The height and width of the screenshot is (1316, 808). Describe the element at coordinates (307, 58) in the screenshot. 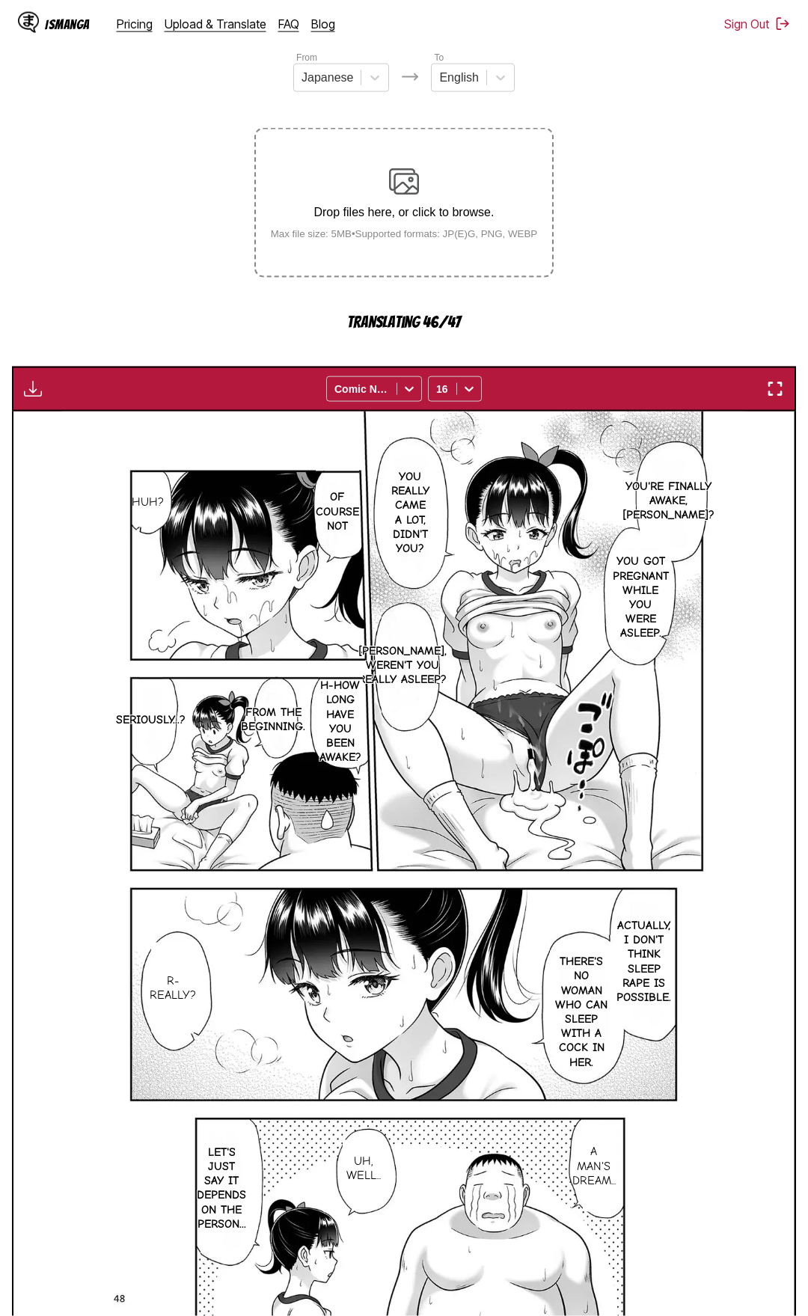

I see `label: From` at that location.